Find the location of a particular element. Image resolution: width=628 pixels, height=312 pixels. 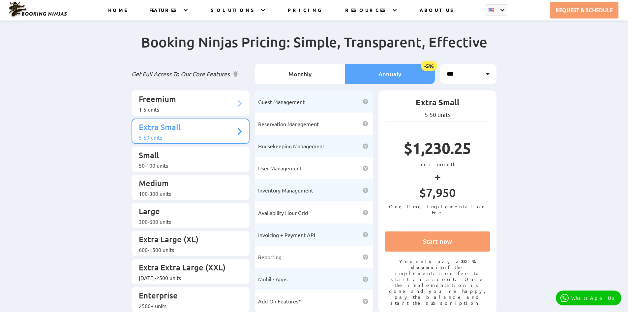

h2: Booking Ninjas Pricing: Simple, Transparent, Effective is located at coordinates (314, 48).